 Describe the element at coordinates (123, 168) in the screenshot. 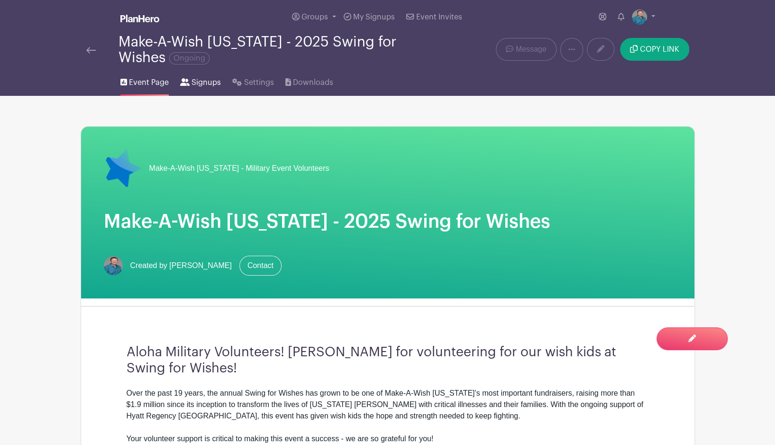

I see `img: 18-blue-star-png-image.png` at that location.